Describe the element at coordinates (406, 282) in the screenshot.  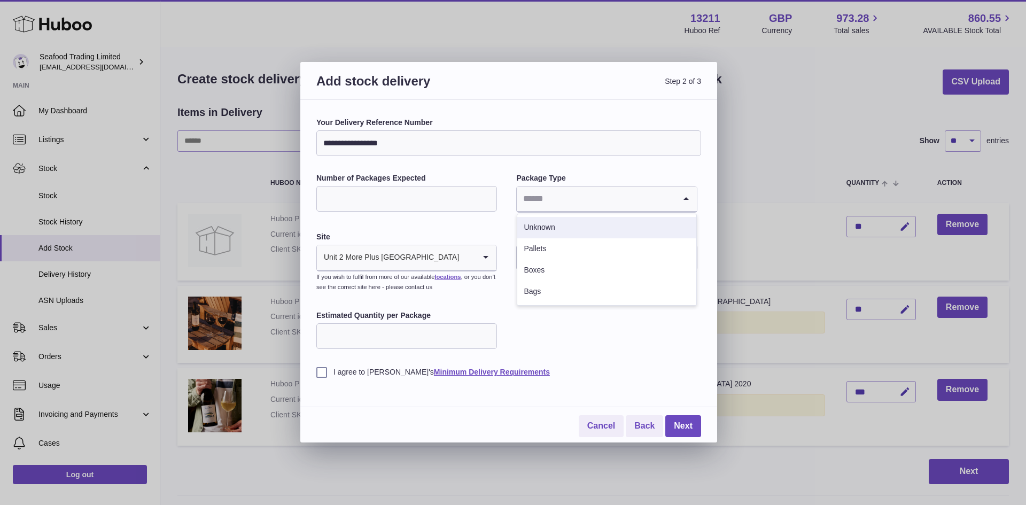
I see `small: If you wish to fulfil from more of our available , or you don’t see the correct site here - pleas...` at that location.